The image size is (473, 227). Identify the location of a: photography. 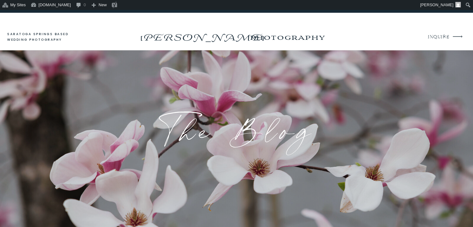
(287, 37).